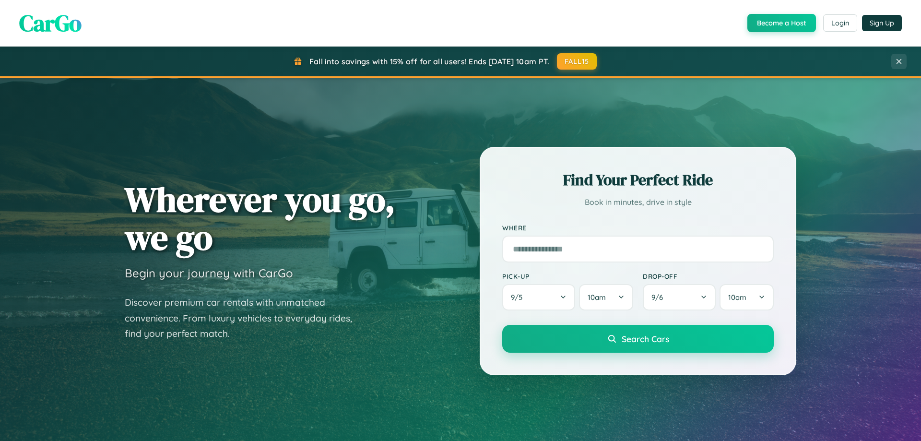 This screenshot has height=441, width=921. What do you see at coordinates (209, 273) in the screenshot?
I see `h3: Begin your journey with CarGo` at bounding box center [209, 273].